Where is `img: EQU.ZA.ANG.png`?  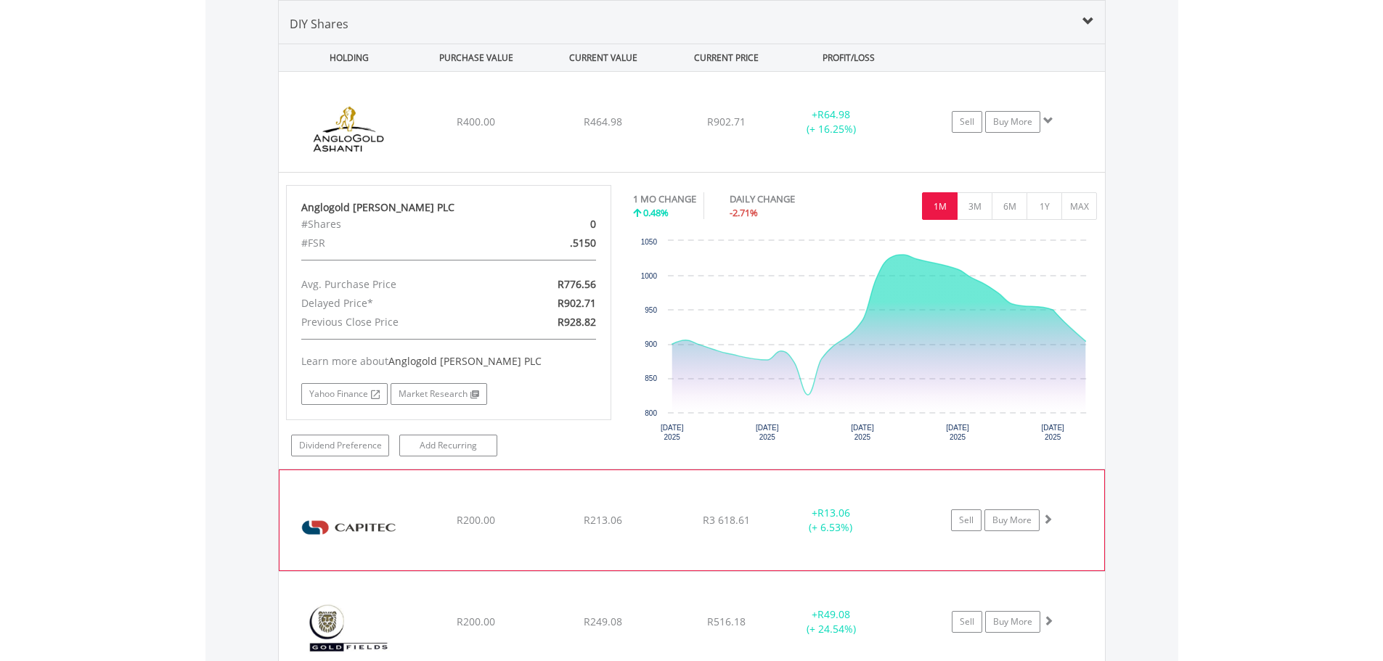
img: EQU.ZA.ANG.png is located at coordinates (349, 129).